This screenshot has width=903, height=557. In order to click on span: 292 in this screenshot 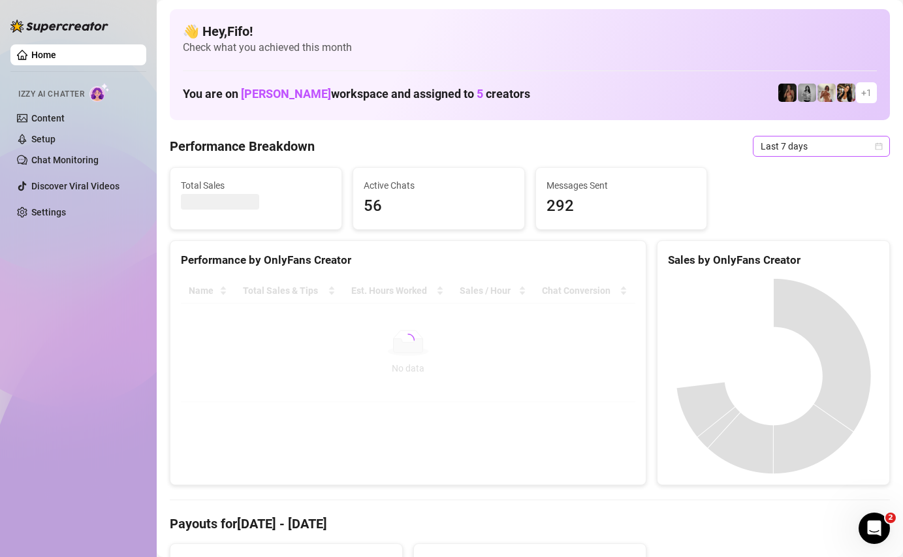, I will do `click(622, 206)`.